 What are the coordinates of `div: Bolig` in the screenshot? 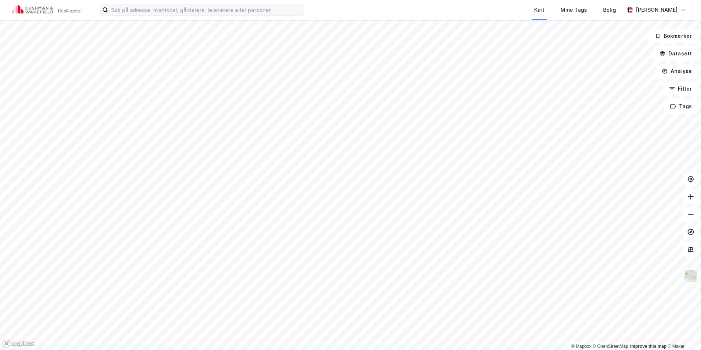 It's located at (609, 10).